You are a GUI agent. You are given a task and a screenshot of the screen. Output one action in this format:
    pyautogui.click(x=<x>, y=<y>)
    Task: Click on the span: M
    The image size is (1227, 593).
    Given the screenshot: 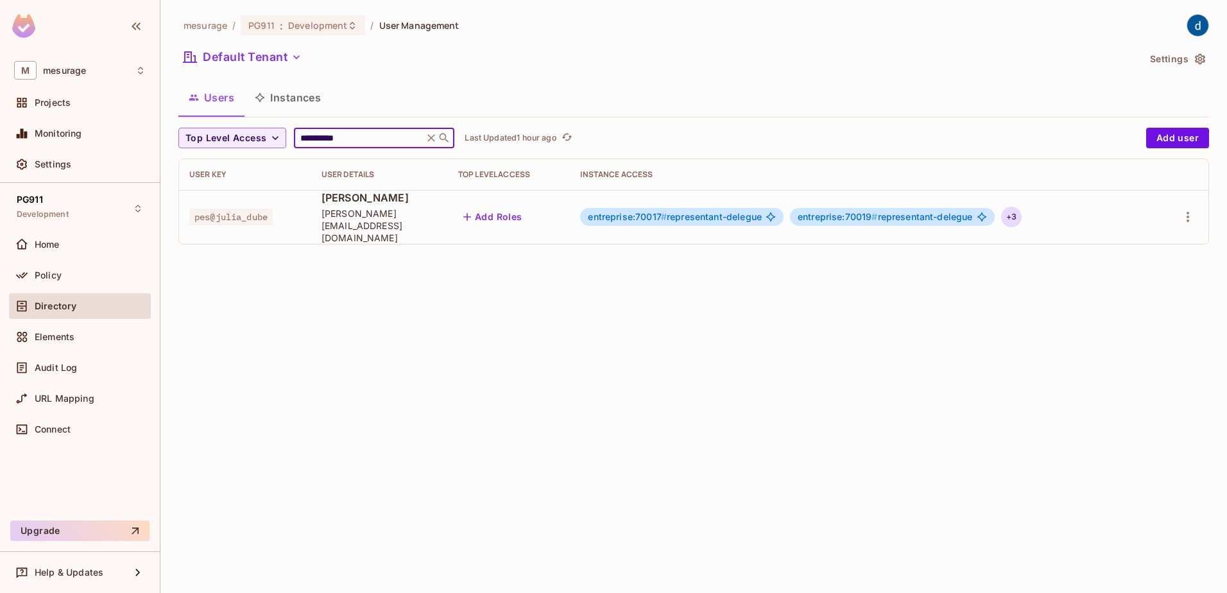 What is the action you would take?
    pyautogui.click(x=25, y=70)
    